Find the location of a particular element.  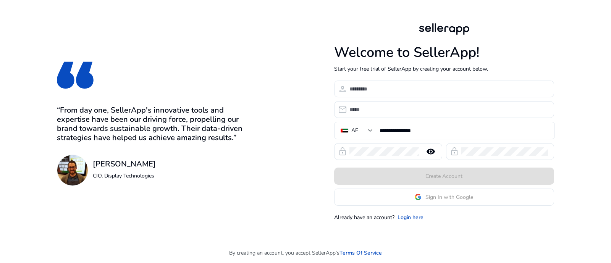

a: Terms Of Service is located at coordinates (360, 253).